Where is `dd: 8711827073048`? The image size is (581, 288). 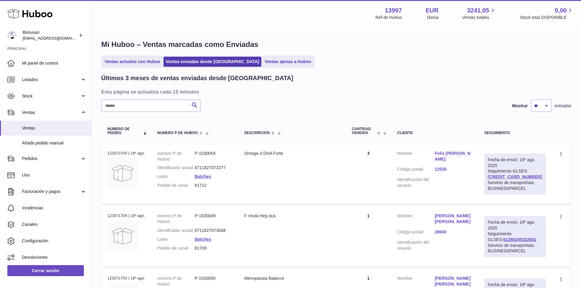 dd: 8711827073048 is located at coordinates (213, 231).